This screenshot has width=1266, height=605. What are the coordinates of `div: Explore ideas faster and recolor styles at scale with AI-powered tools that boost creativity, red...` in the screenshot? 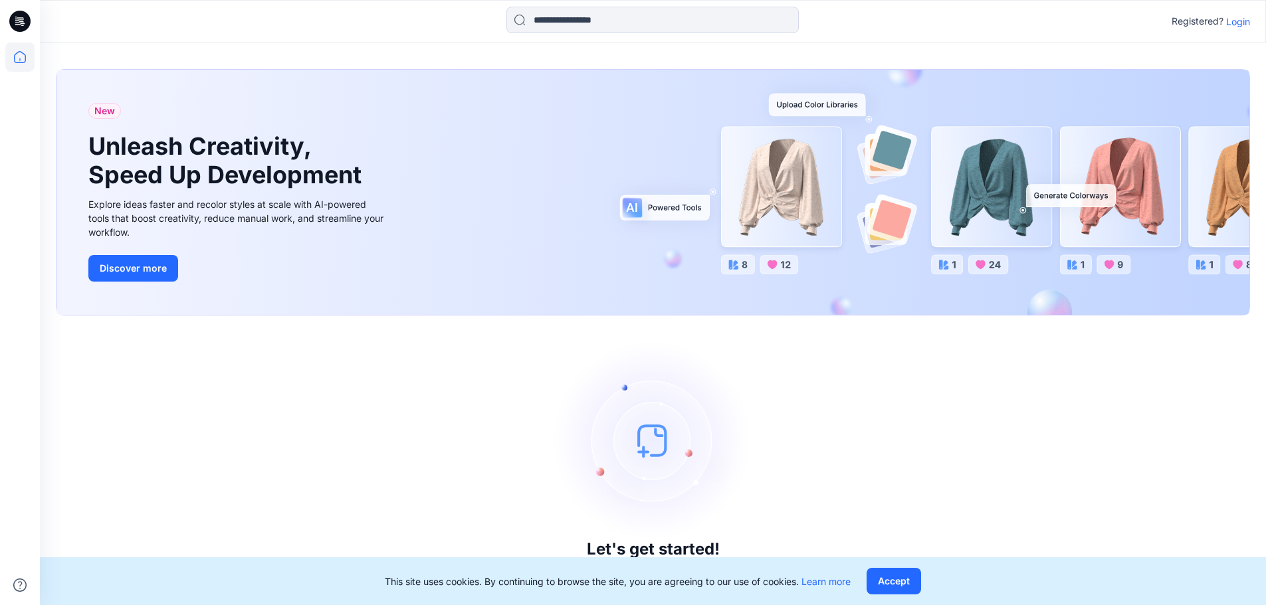 It's located at (238, 218).